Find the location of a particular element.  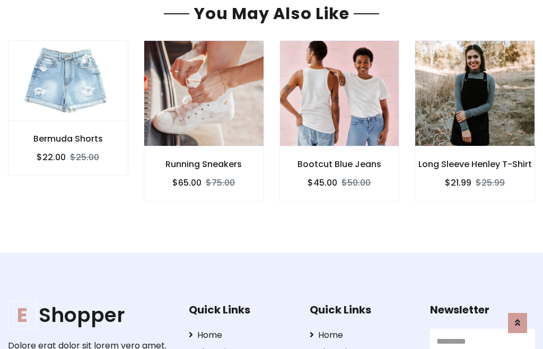

del: $25.00 is located at coordinates (84, 157).